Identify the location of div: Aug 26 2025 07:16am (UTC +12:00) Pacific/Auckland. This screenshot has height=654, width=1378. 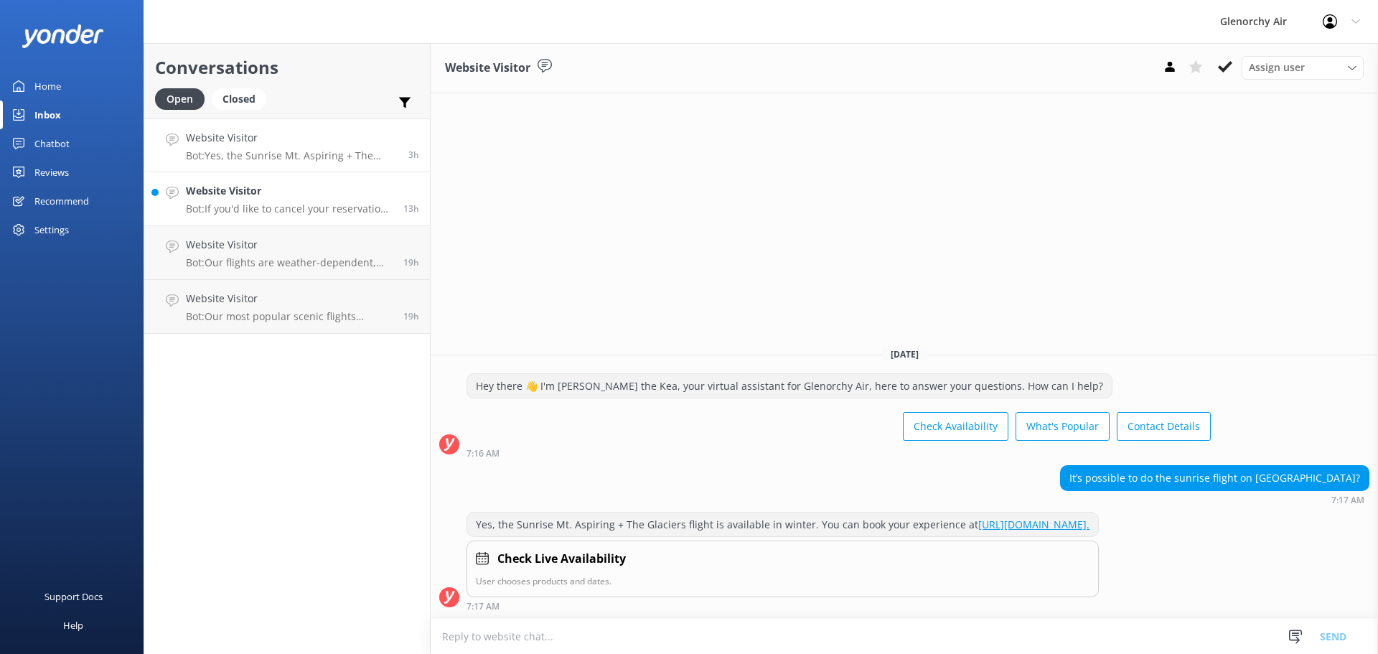
(838, 453).